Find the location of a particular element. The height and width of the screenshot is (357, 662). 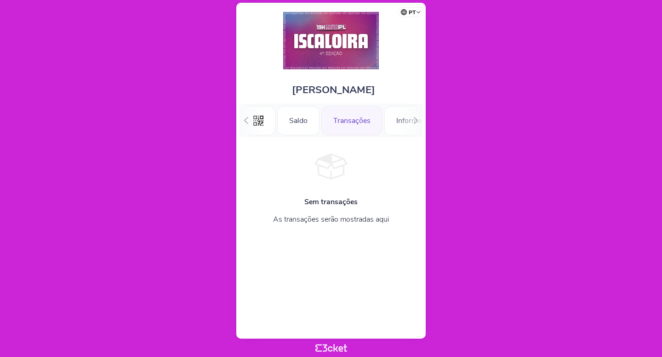

a: Informações is located at coordinates (416, 120).